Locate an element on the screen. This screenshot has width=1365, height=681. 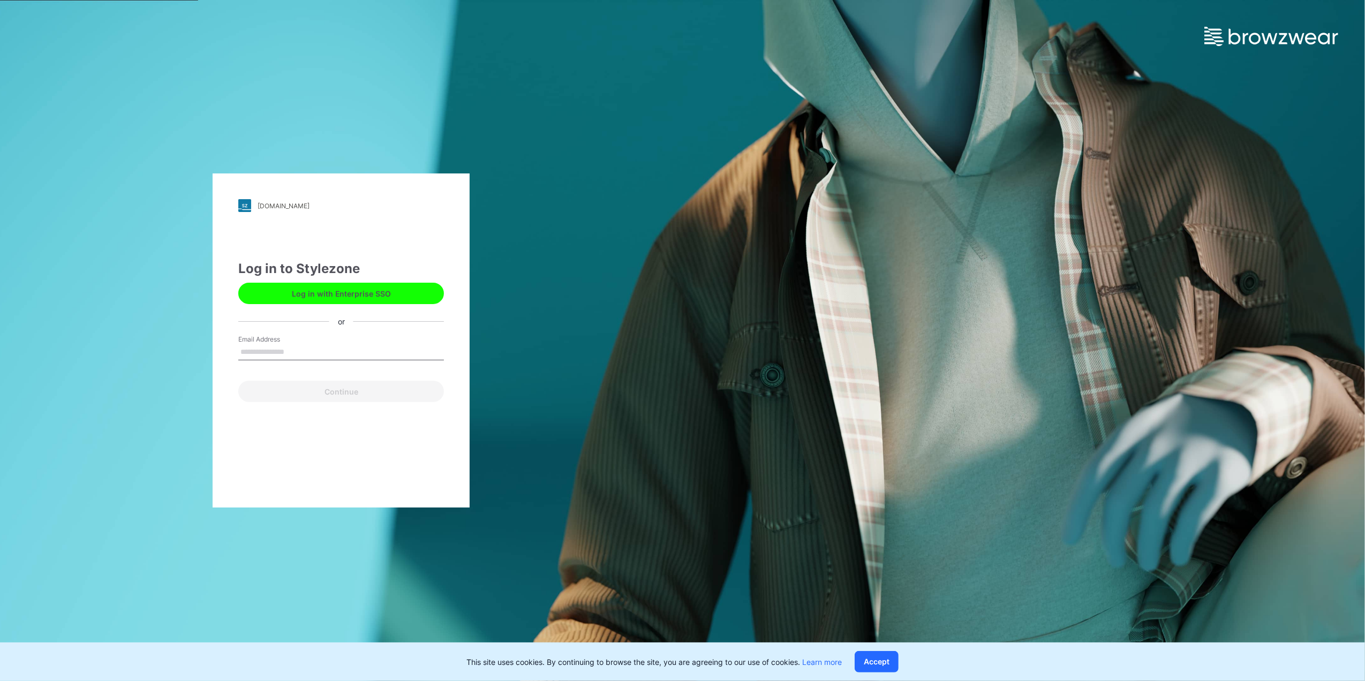
label: Email Address is located at coordinates (276, 340).